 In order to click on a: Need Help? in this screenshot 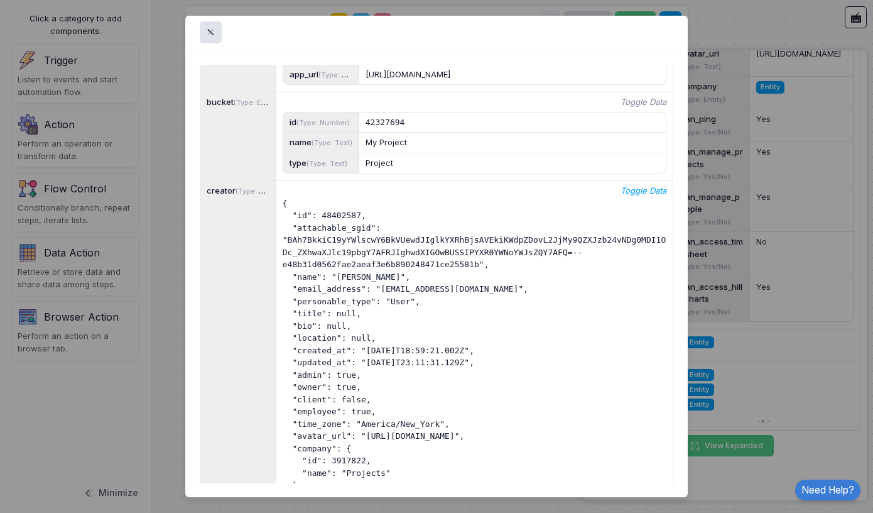, I will do `click(828, 489)`.